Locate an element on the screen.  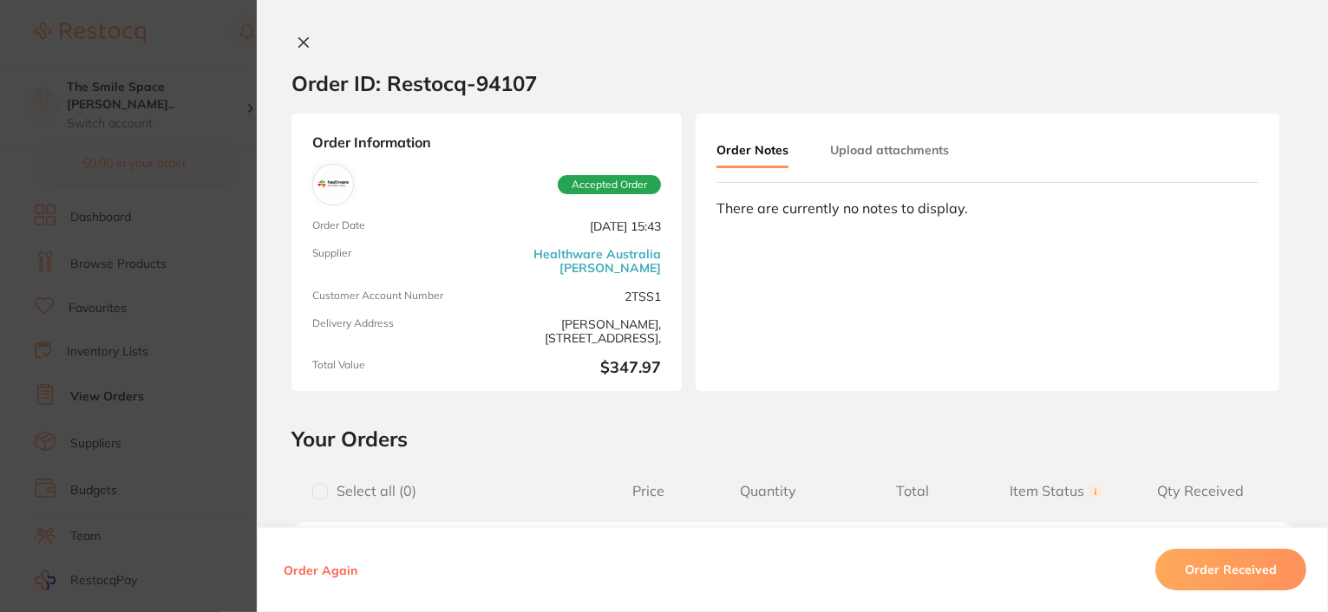
span: Total is located at coordinates (913, 491).